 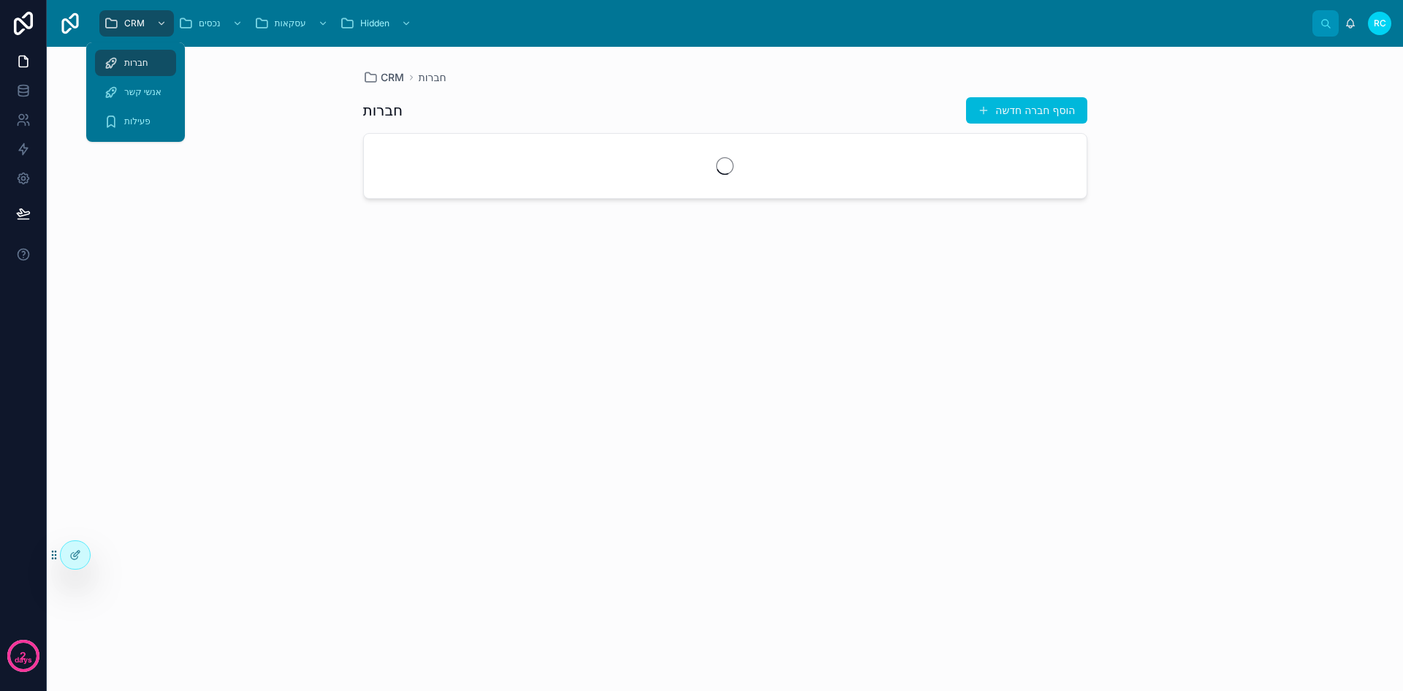 What do you see at coordinates (1026, 110) in the screenshot?
I see `button: הוסף חברה חדשה` at bounding box center [1026, 110].